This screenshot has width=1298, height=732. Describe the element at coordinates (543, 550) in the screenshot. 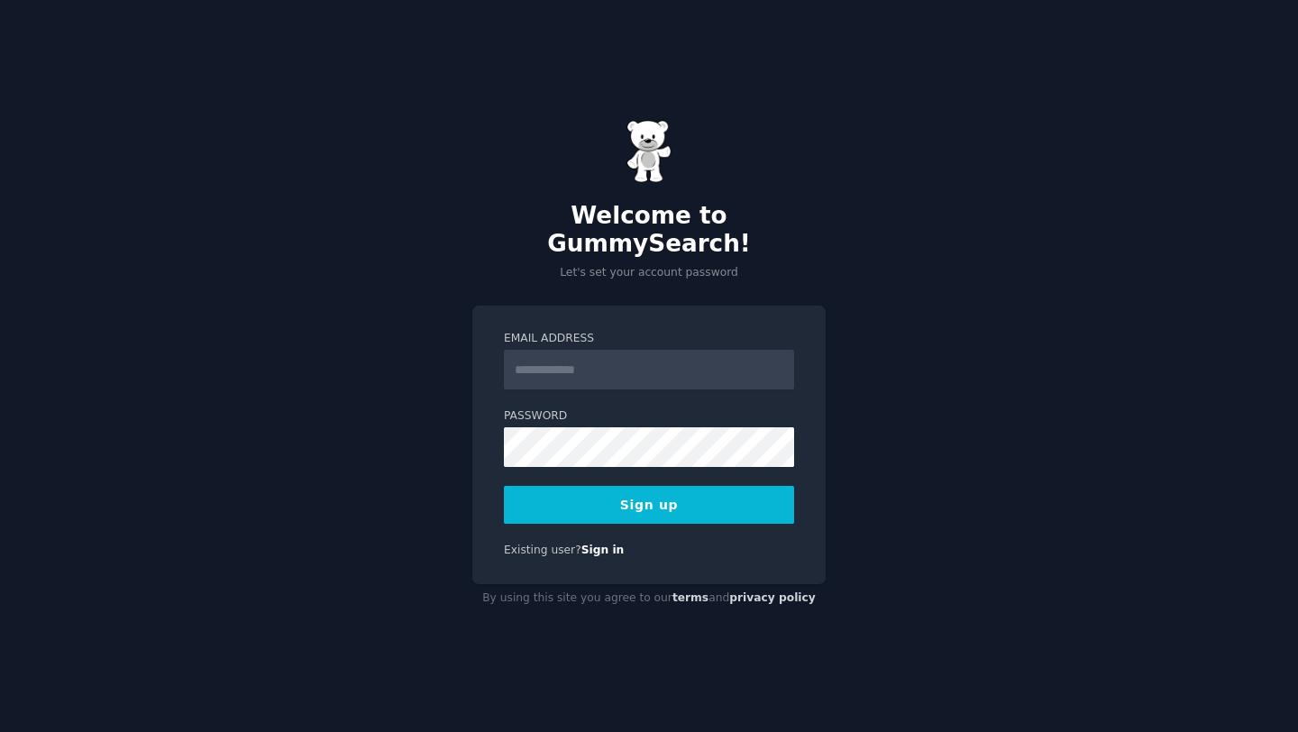

I see `span: Existing user?` at that location.